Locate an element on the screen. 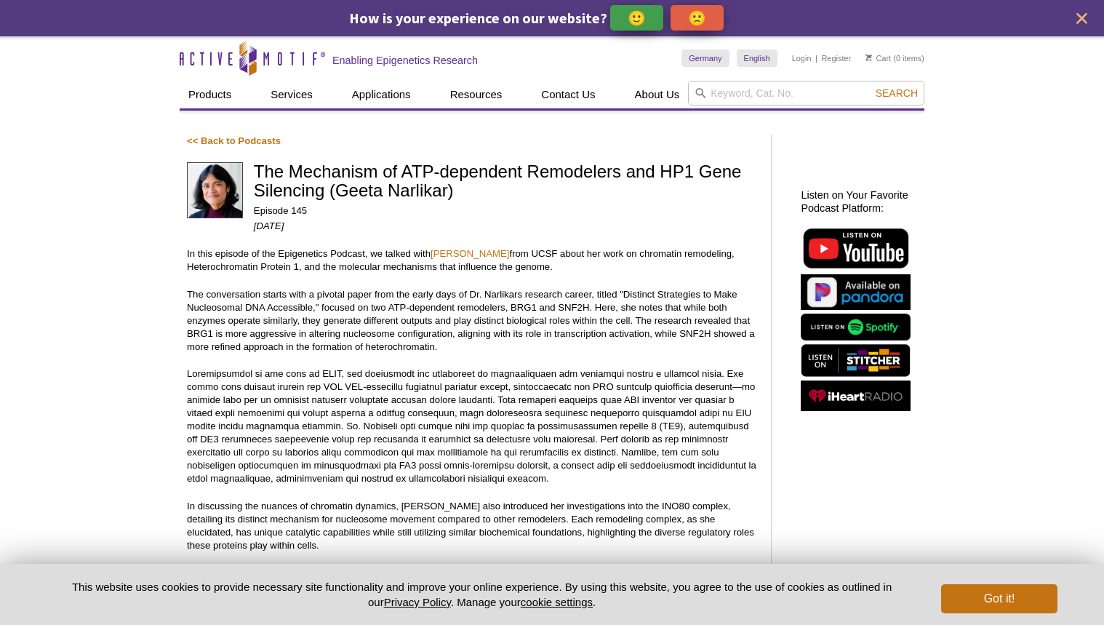 This screenshot has width=1104, height=625. a: Products is located at coordinates (210, 95).